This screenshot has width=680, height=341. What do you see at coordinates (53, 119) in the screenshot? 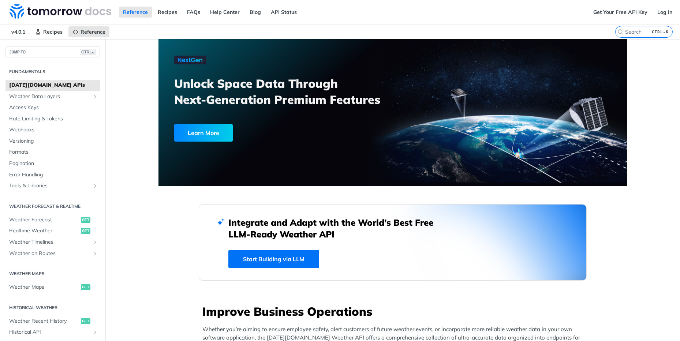
I see `span: Rate Limiting & Tokens` at bounding box center [53, 119].